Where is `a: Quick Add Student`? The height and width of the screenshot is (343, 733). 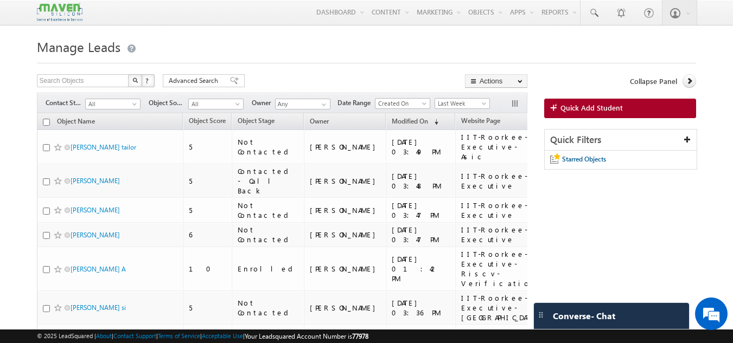
a: Quick Add Student is located at coordinates (620, 108).